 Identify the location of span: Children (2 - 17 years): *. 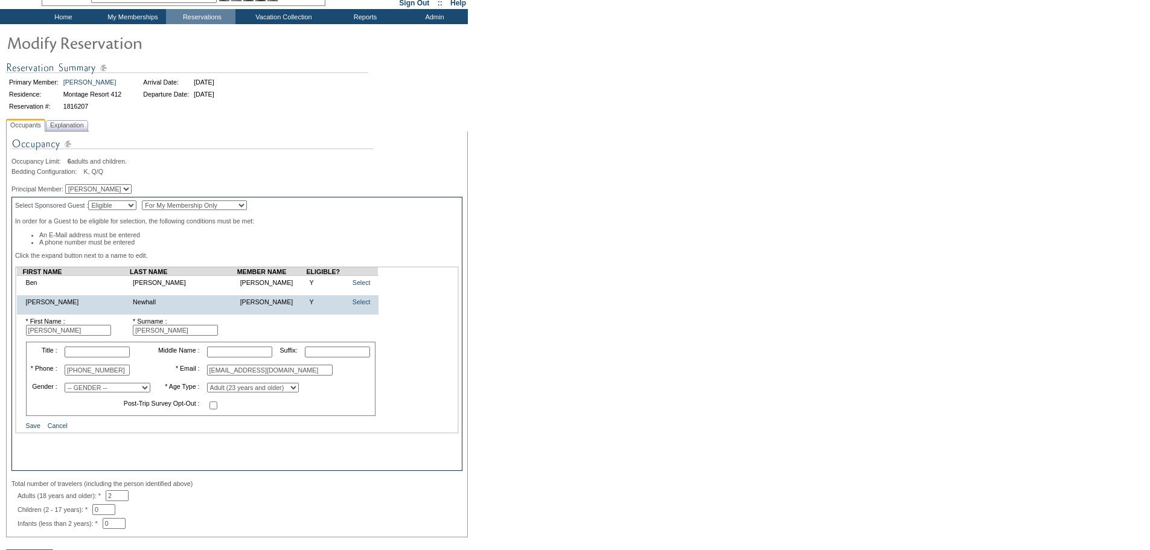
(55, 510).